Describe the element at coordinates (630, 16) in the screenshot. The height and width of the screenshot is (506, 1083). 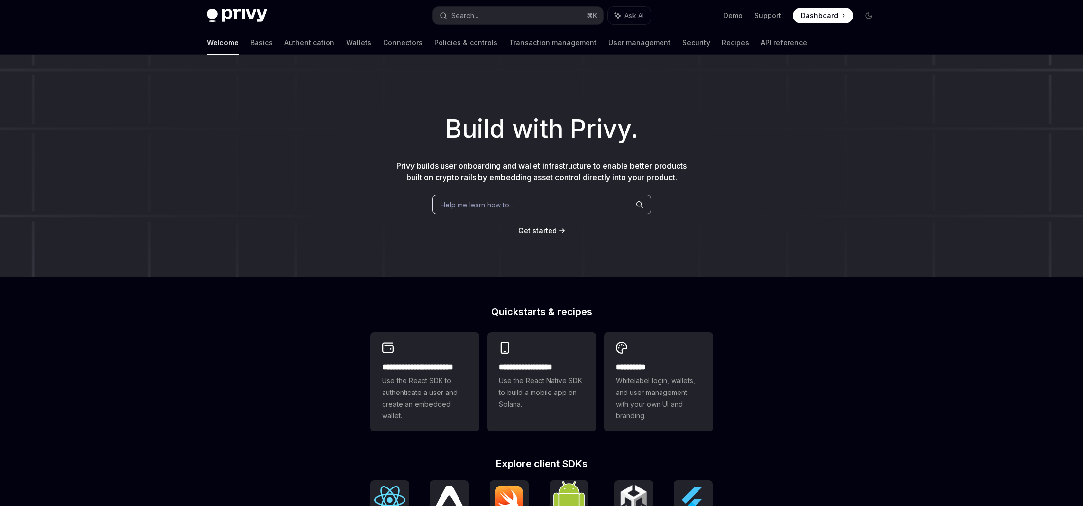
I see `button: Ask AI` at that location.